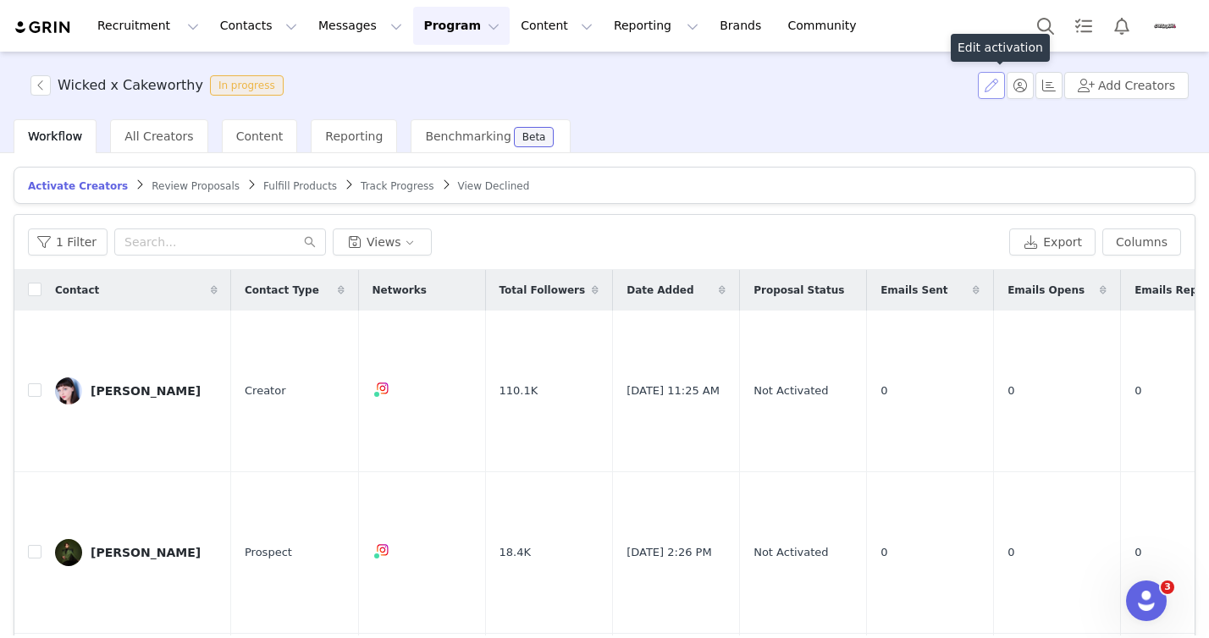 This screenshot has width=1209, height=638. I want to click on span: Contact Type, so click(282, 290).